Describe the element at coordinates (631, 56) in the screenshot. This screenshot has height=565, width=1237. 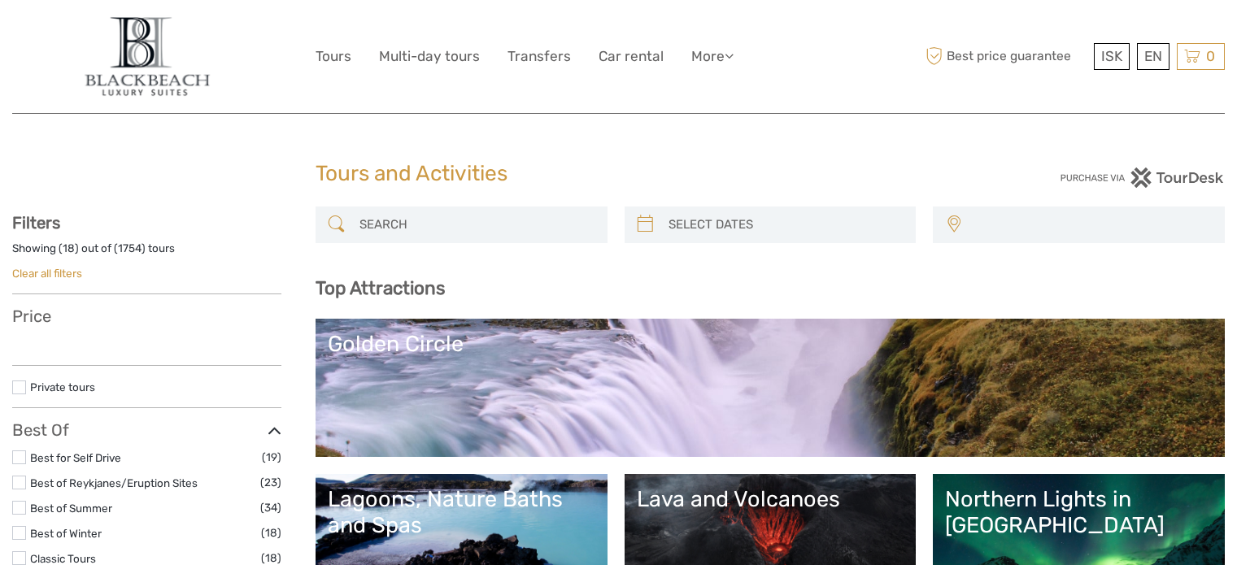
I see `a: Car rental` at that location.